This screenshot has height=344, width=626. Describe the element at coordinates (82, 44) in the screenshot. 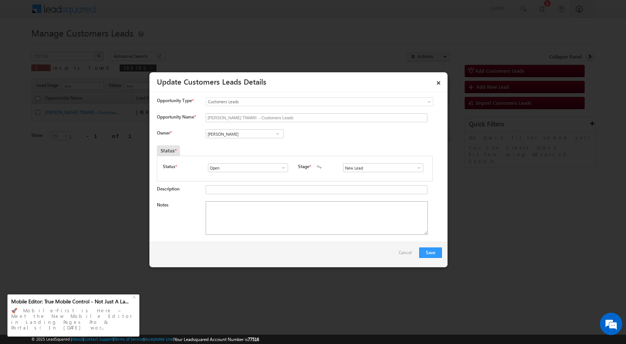

I see `div: Chat with us now` at that location.